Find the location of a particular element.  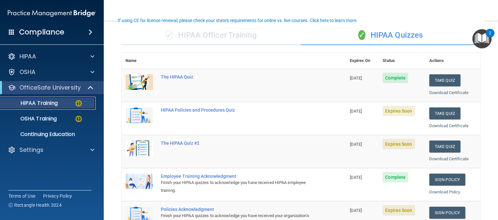

p: Continuing Education is located at coordinates (48, 134).